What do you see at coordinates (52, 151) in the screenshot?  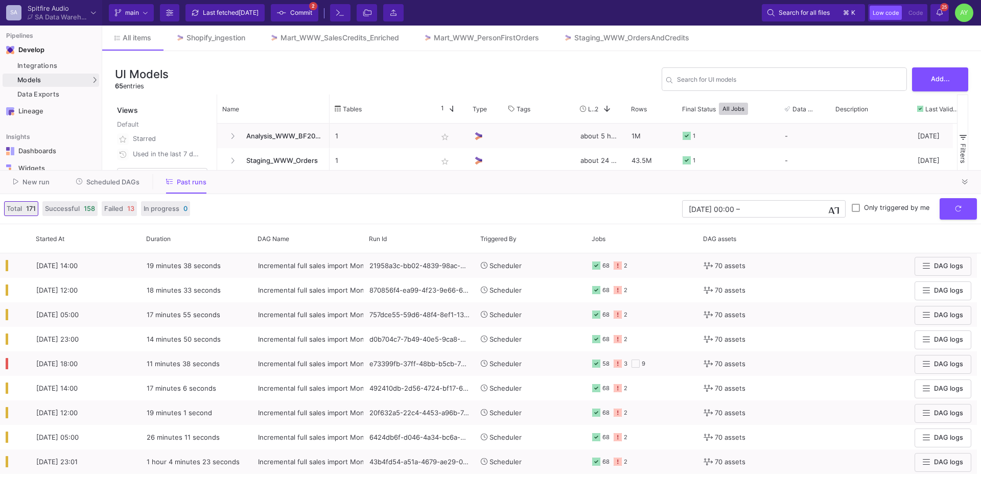 I see `div: Dashboards` at bounding box center [52, 151].